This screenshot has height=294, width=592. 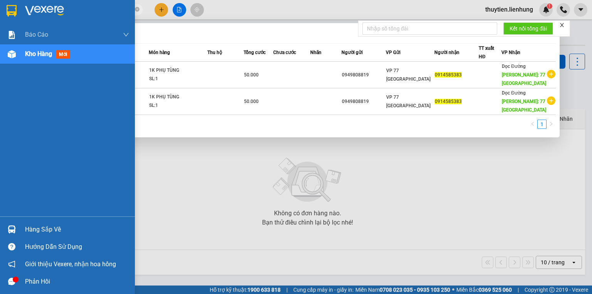 I want to click on span: right, so click(x=552, y=124).